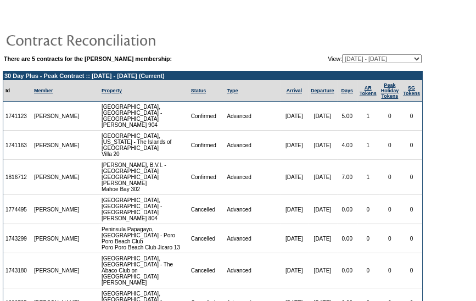 This screenshot has height=301, width=476. Describe the element at coordinates (322, 91) in the screenshot. I see `a: Departure` at that location.